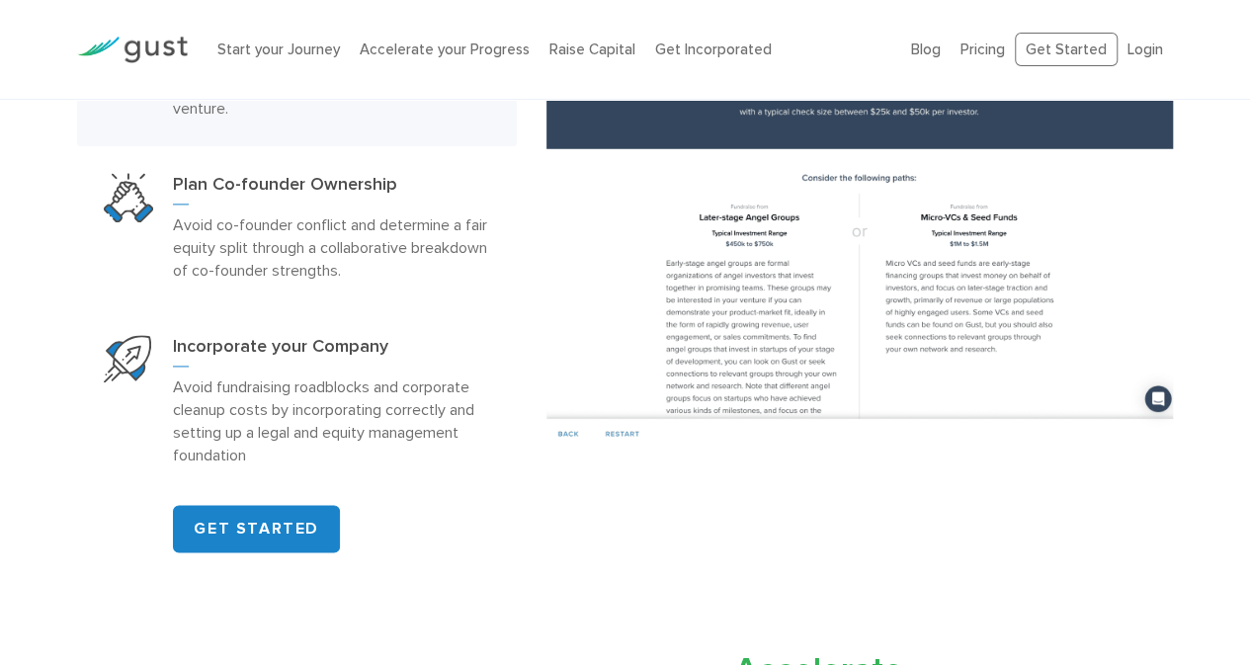 This screenshot has height=665, width=1250. Describe the element at coordinates (127, 359) in the screenshot. I see `img: Start Your Company` at that location.